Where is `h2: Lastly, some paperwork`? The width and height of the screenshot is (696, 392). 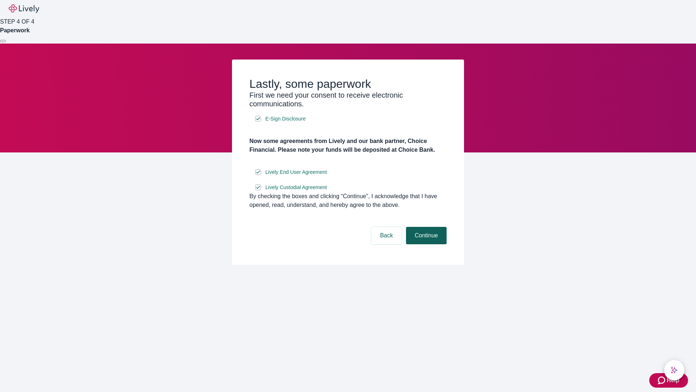
h2: Lastly, some paperwork is located at coordinates (348, 84).